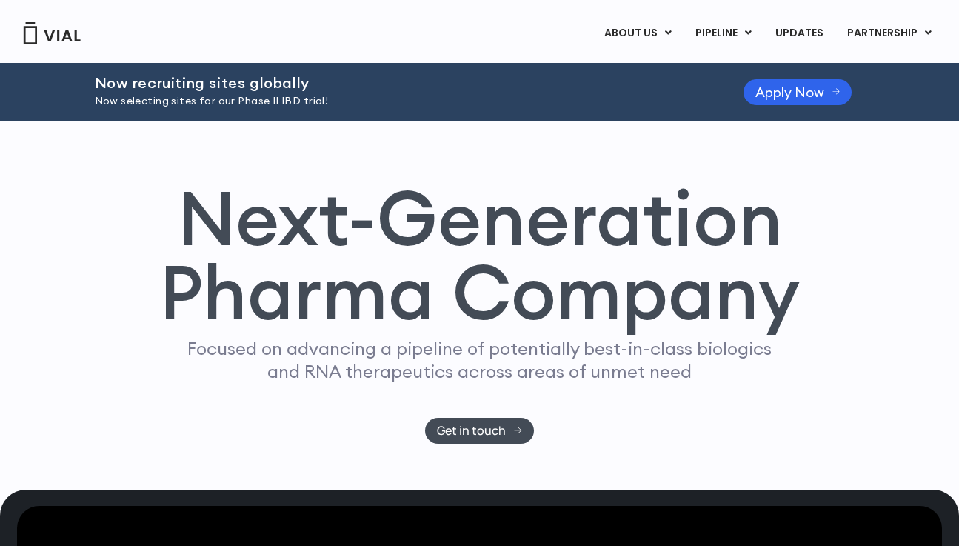 Image resolution: width=959 pixels, height=546 pixels. Describe the element at coordinates (480, 255) in the screenshot. I see `h1: Next-Generation Pharma Company` at that location.